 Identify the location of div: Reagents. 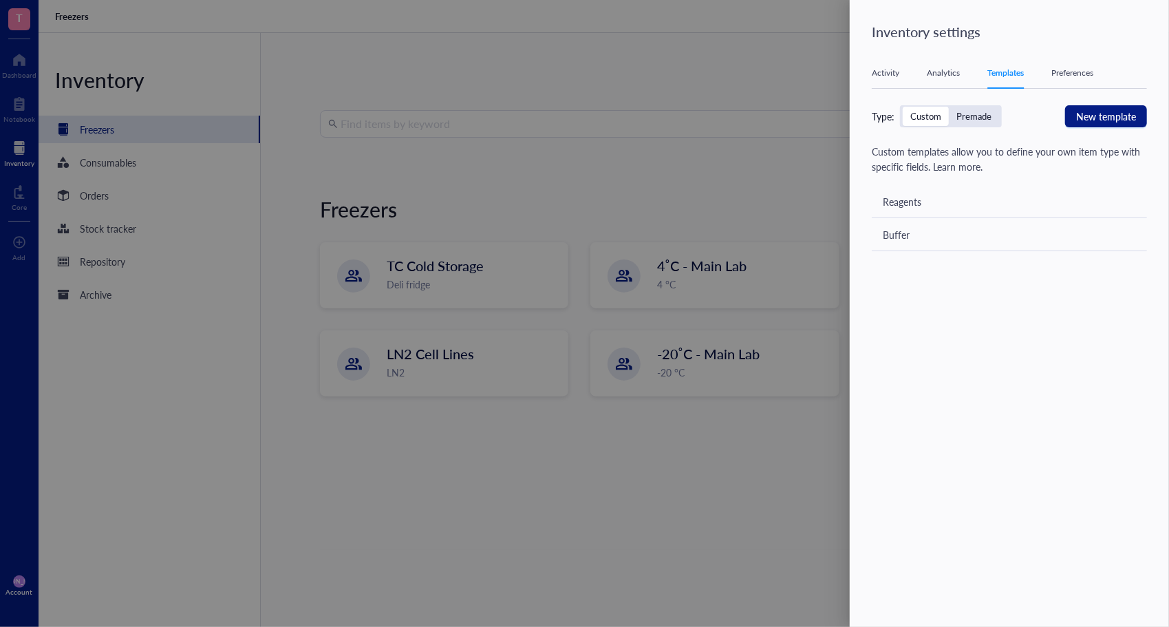
(902, 202).